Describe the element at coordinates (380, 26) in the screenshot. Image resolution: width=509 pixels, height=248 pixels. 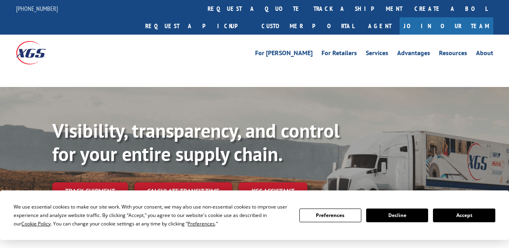
I see `a: Agent` at that location.